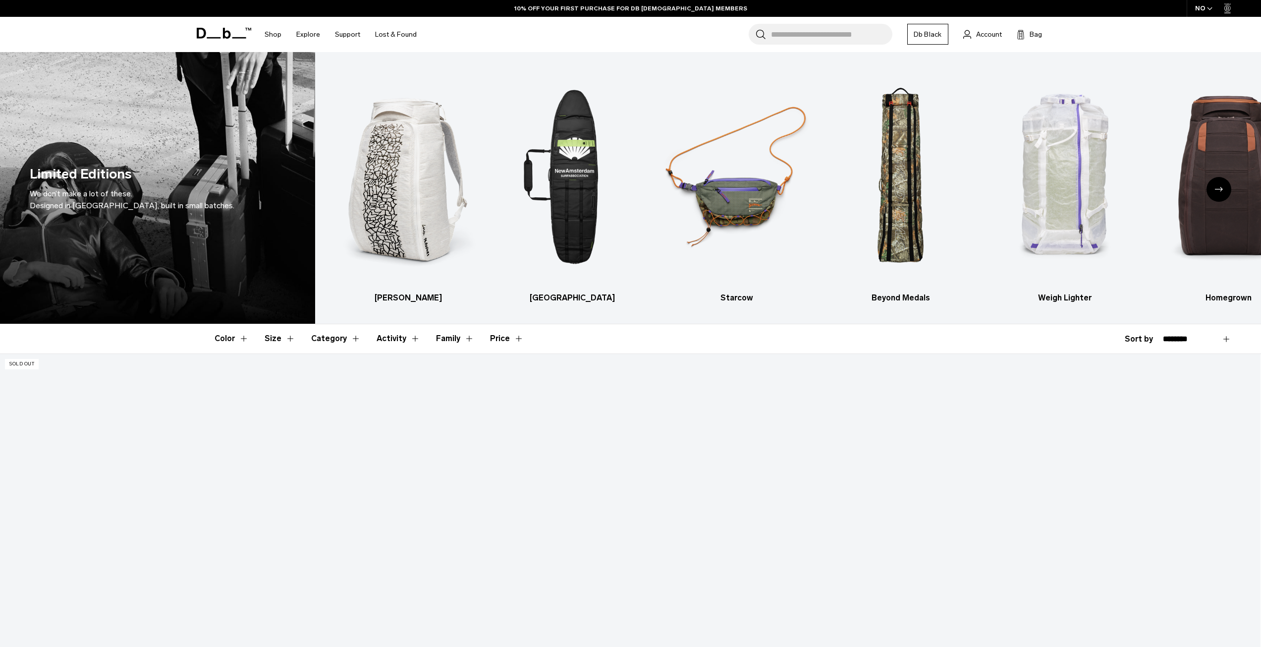  What do you see at coordinates (983, 34) in the screenshot?
I see `a: Account` at bounding box center [983, 34].